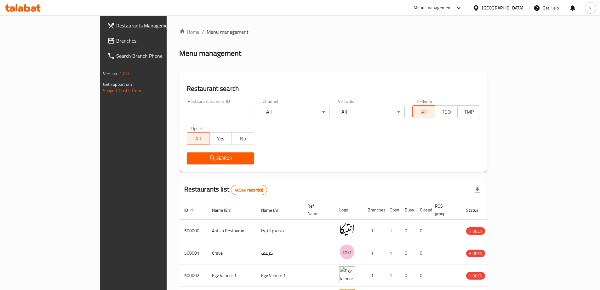 This screenshot has height=290, width=600. Describe the element at coordinates (476, 210) in the screenshot. I see `span: Status` at that location.